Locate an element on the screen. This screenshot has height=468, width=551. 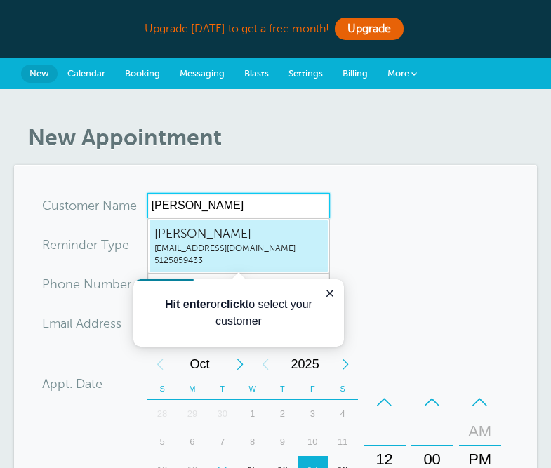
span: 2025 is located at coordinates (305, 364).